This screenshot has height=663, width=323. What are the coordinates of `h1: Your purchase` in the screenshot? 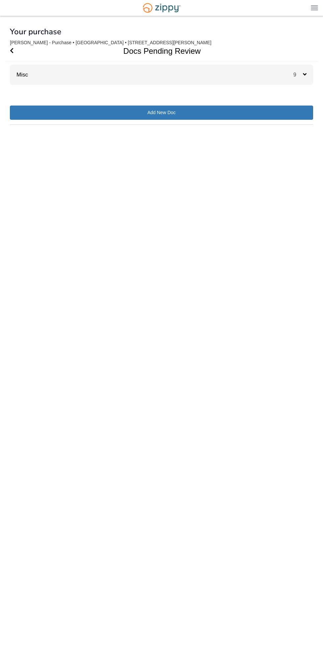 It's located at (36, 32).